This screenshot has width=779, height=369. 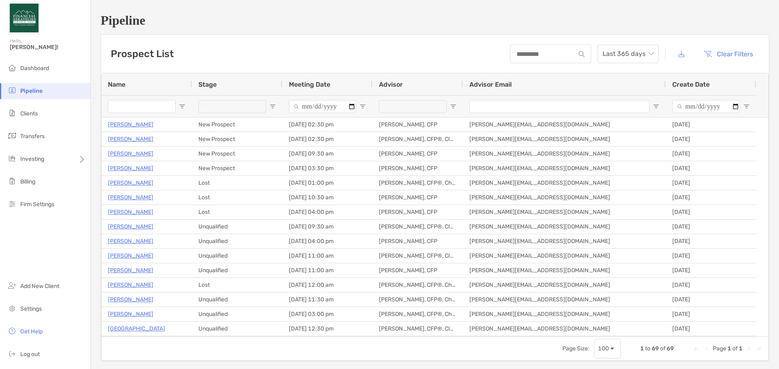 What do you see at coordinates (142, 107) in the screenshot?
I see `input: Name Filter Input` at bounding box center [142, 107].